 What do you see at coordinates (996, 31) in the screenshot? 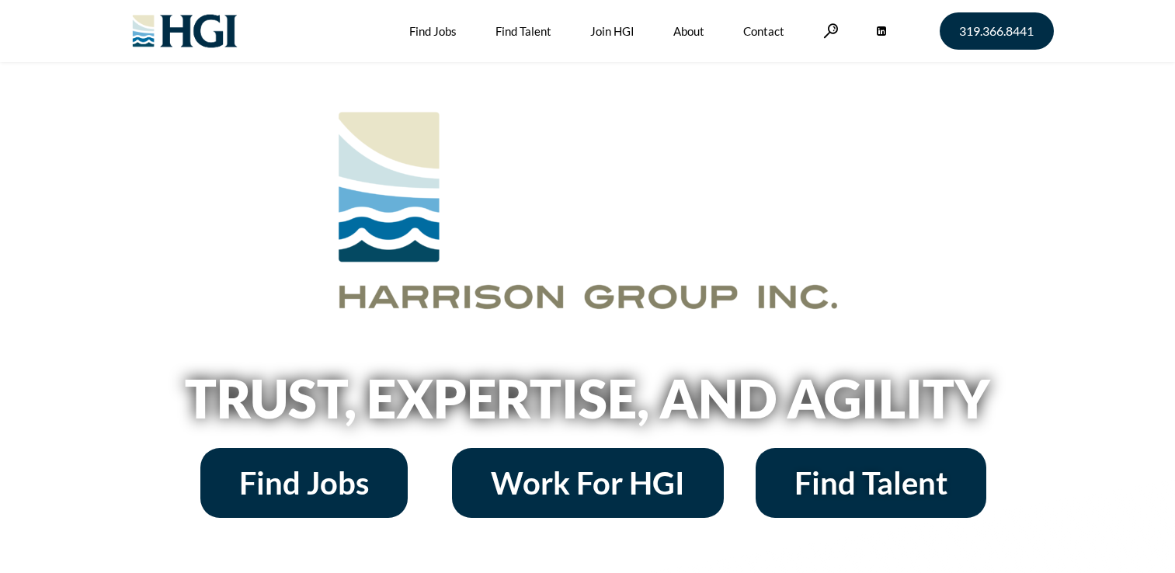
I see `a: 319.366.8441` at bounding box center [996, 31].